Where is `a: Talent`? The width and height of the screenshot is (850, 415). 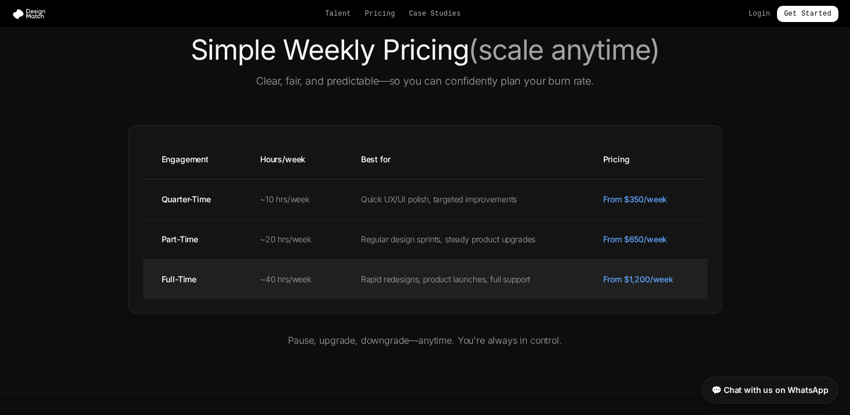 a: Talent is located at coordinates (338, 14).